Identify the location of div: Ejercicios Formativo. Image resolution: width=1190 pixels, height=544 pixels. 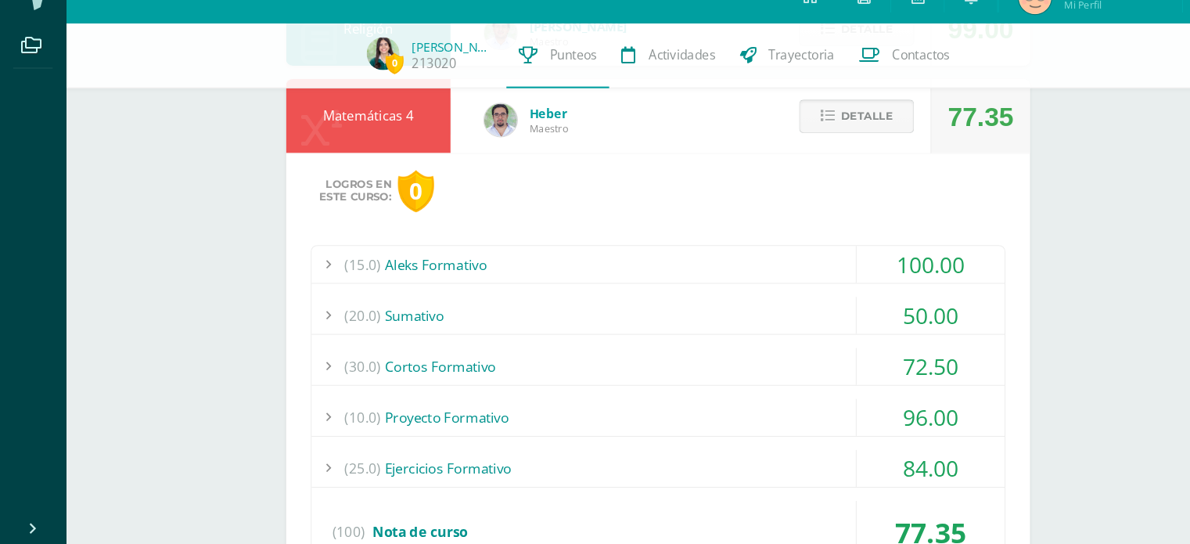
(626, 471).